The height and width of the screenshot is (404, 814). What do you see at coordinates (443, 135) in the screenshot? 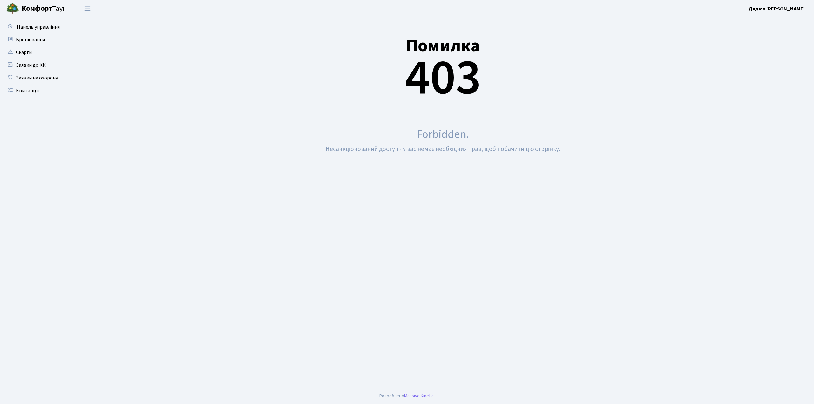
I see `div: Forbidden.` at bounding box center [443, 135].